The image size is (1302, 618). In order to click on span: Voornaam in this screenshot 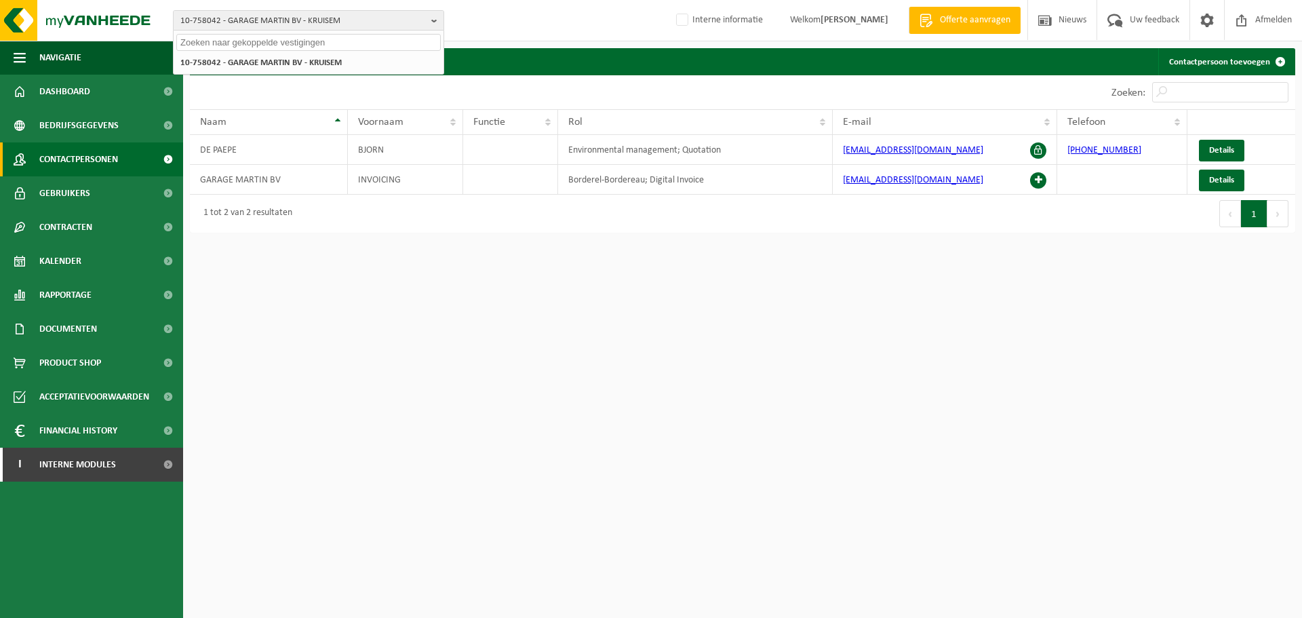, I will do `click(381, 122)`.